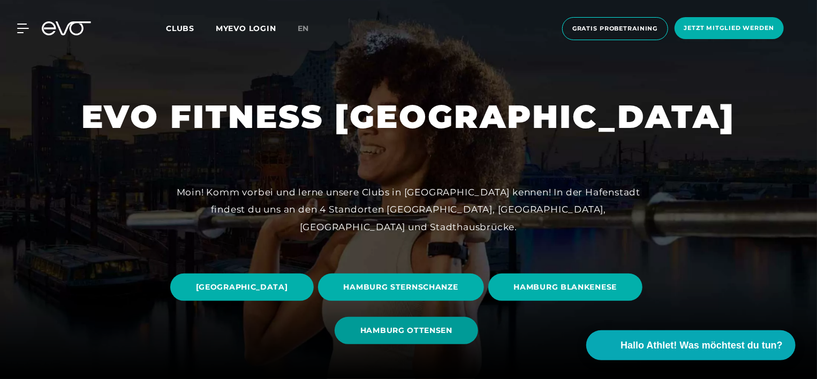 This screenshot has width=817, height=379. What do you see at coordinates (191, 28) in the screenshot?
I see `a: Clubs` at bounding box center [191, 28].